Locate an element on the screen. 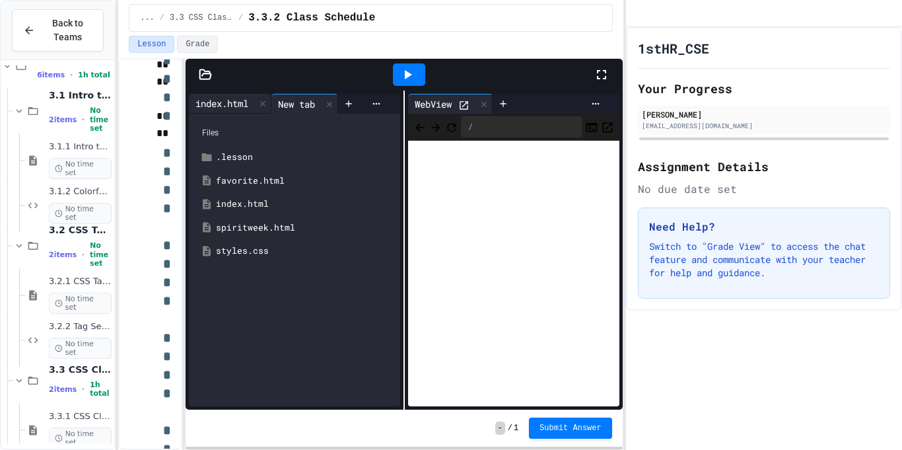  button: Grade is located at coordinates (198, 44).